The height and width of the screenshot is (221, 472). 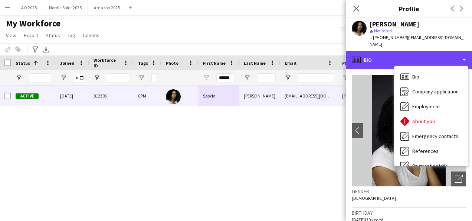 I want to click on input: Status Filter Input, so click(x=40, y=78).